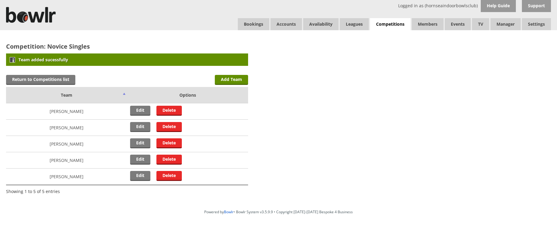 The height and width of the screenshot is (251, 557). Describe the element at coordinates (231, 80) in the screenshot. I see `a: Add Team` at that location.